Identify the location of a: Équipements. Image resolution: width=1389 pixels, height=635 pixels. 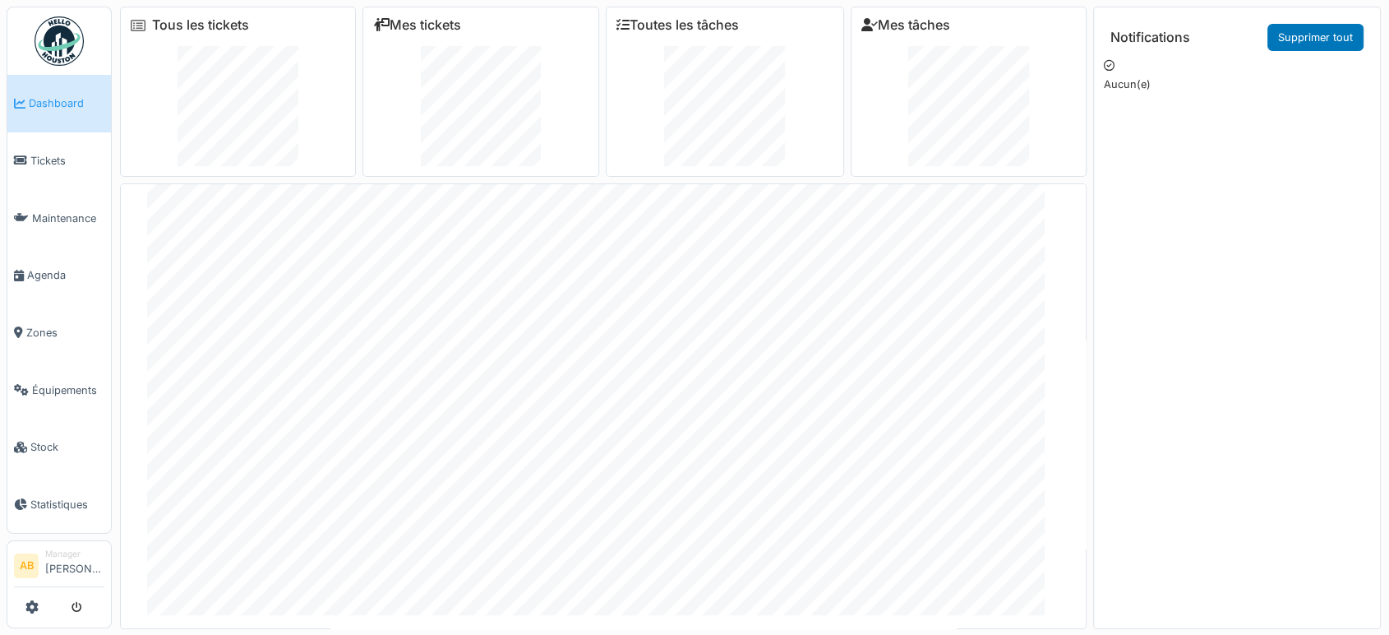
(59, 390).